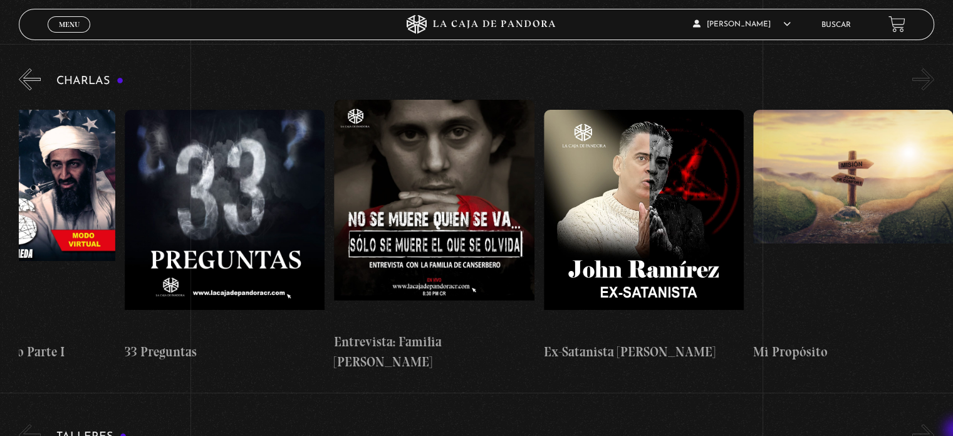 The height and width of the screenshot is (436, 953). What do you see at coordinates (69, 24) in the screenshot?
I see `span: Menu` at bounding box center [69, 24].